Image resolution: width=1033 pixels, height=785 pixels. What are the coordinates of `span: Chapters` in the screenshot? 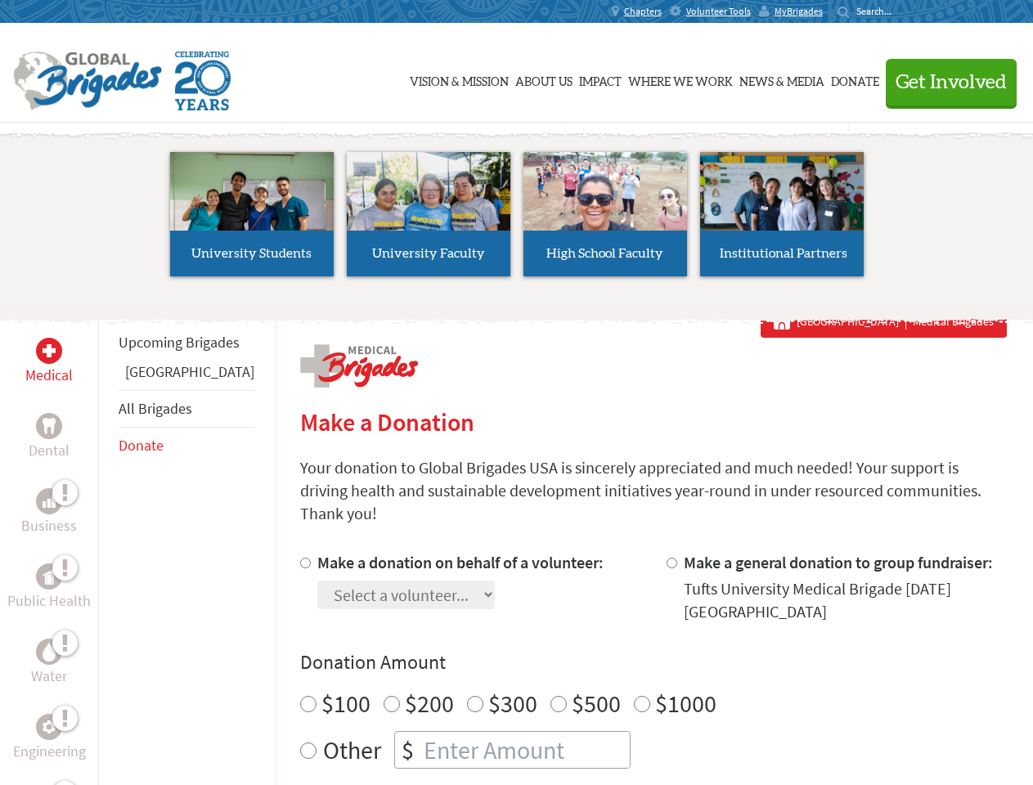 It's located at (643, 11).